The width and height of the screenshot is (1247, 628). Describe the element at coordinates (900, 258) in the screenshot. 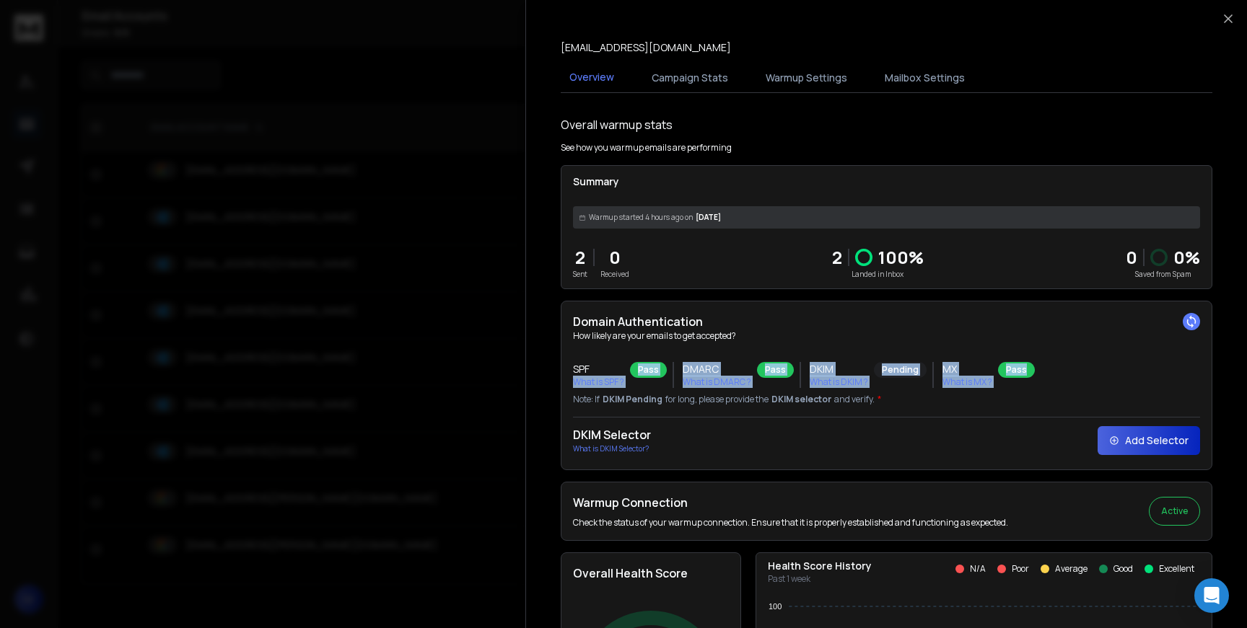

I see `p: 100 %` at that location.